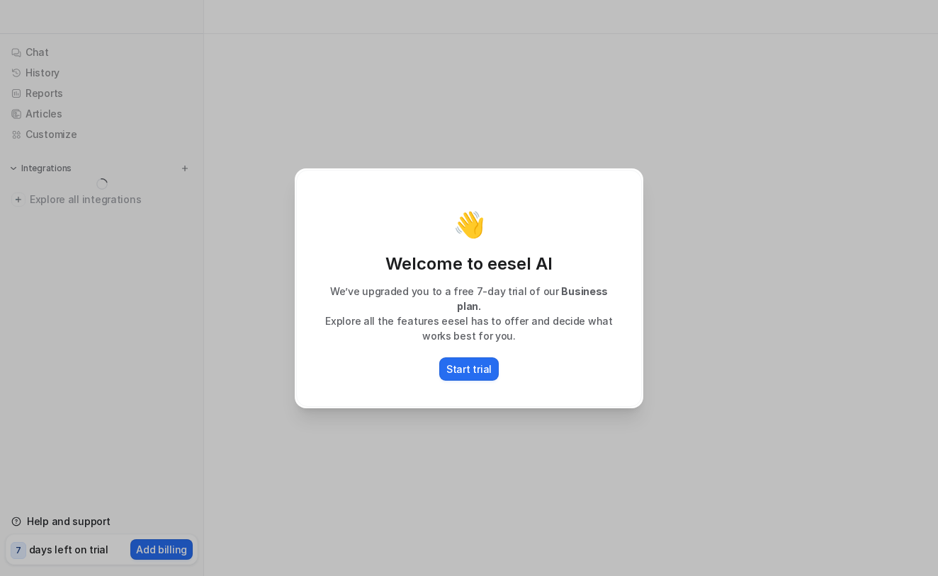 The image size is (938, 576). What do you see at coordinates (469, 299) in the screenshot?
I see `p: We’ve upgraded you to a free 7-day trial of our` at bounding box center [469, 299].